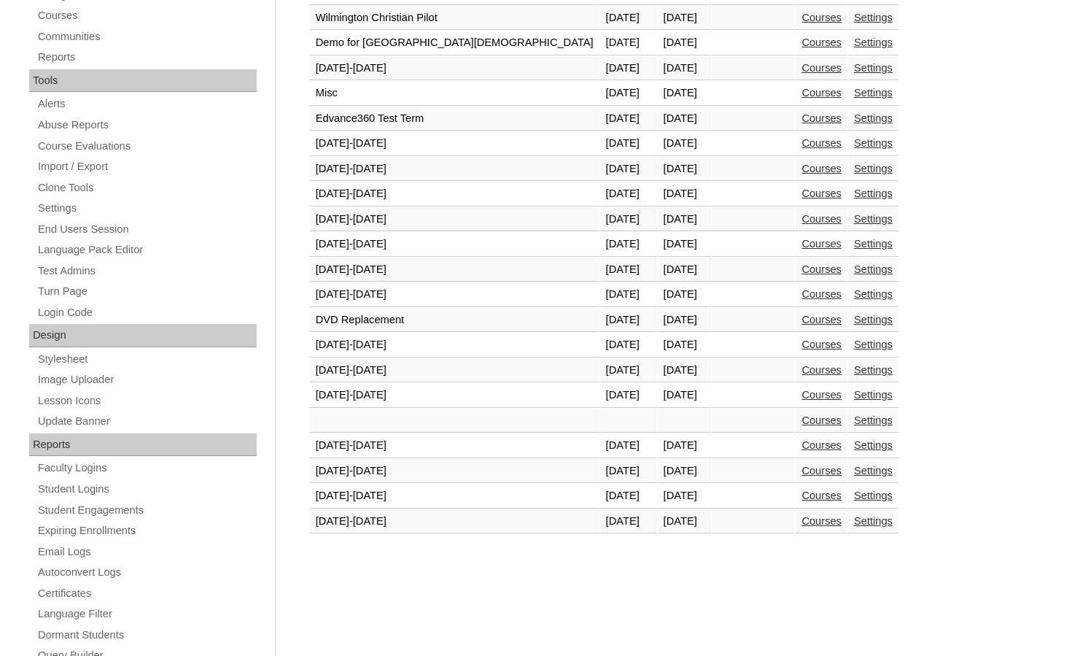 This screenshot has height=656, width=1072. What do you see at coordinates (454, 18) in the screenshot?
I see `td: Wilmington Christian Pilot` at bounding box center [454, 18].